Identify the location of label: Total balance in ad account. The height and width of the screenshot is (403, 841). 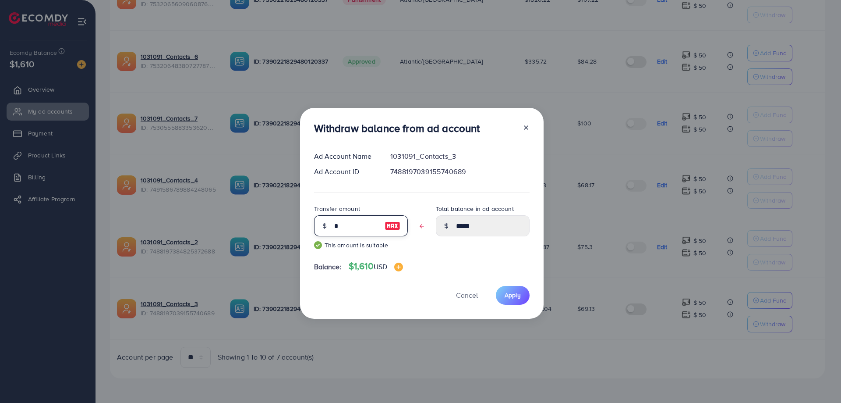
(475, 209).